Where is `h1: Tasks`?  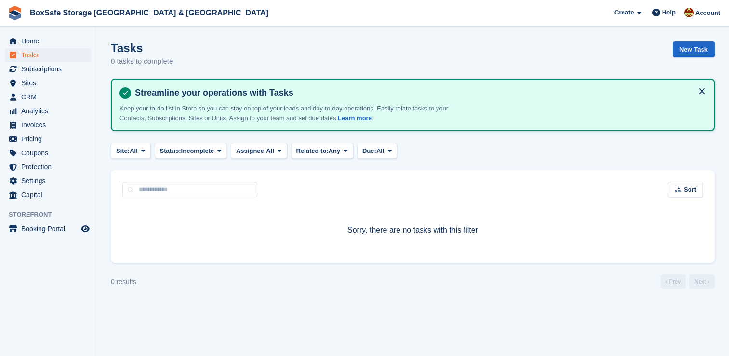 h1: Tasks is located at coordinates (142, 48).